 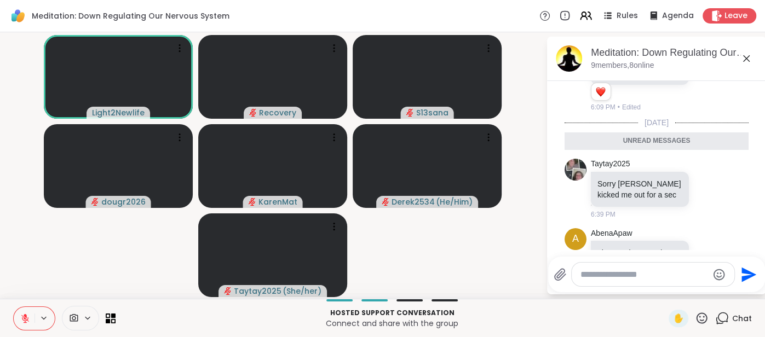 I want to click on p: Hosted support conversation, so click(x=392, y=313).